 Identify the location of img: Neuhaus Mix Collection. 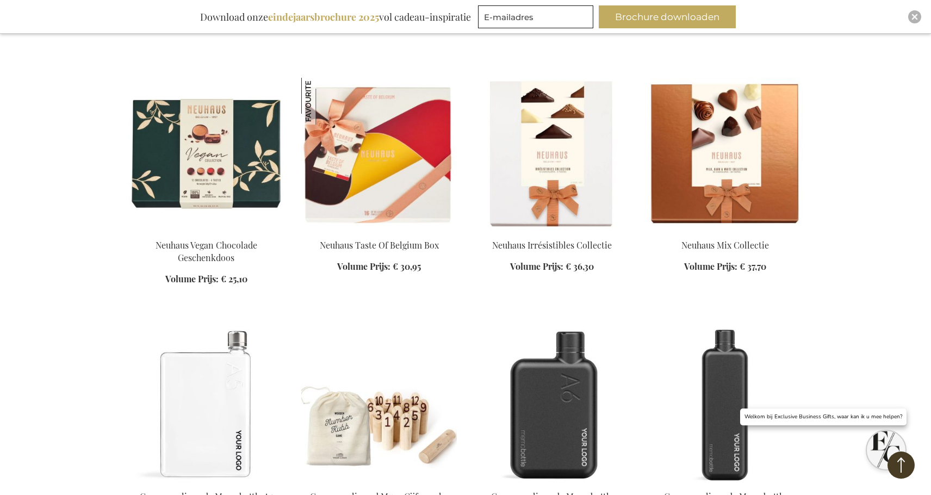
(725, 154).